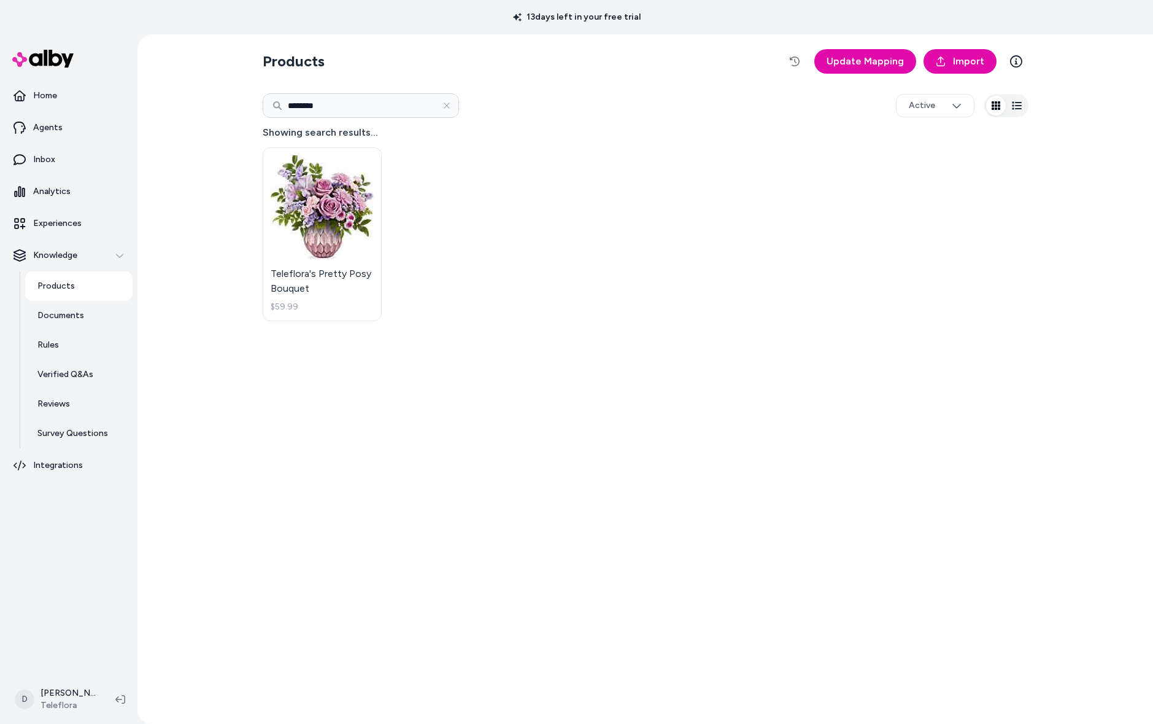 This screenshot has width=1153, height=724. What do you see at coordinates (960, 61) in the screenshot?
I see `a: Import` at bounding box center [960, 61].